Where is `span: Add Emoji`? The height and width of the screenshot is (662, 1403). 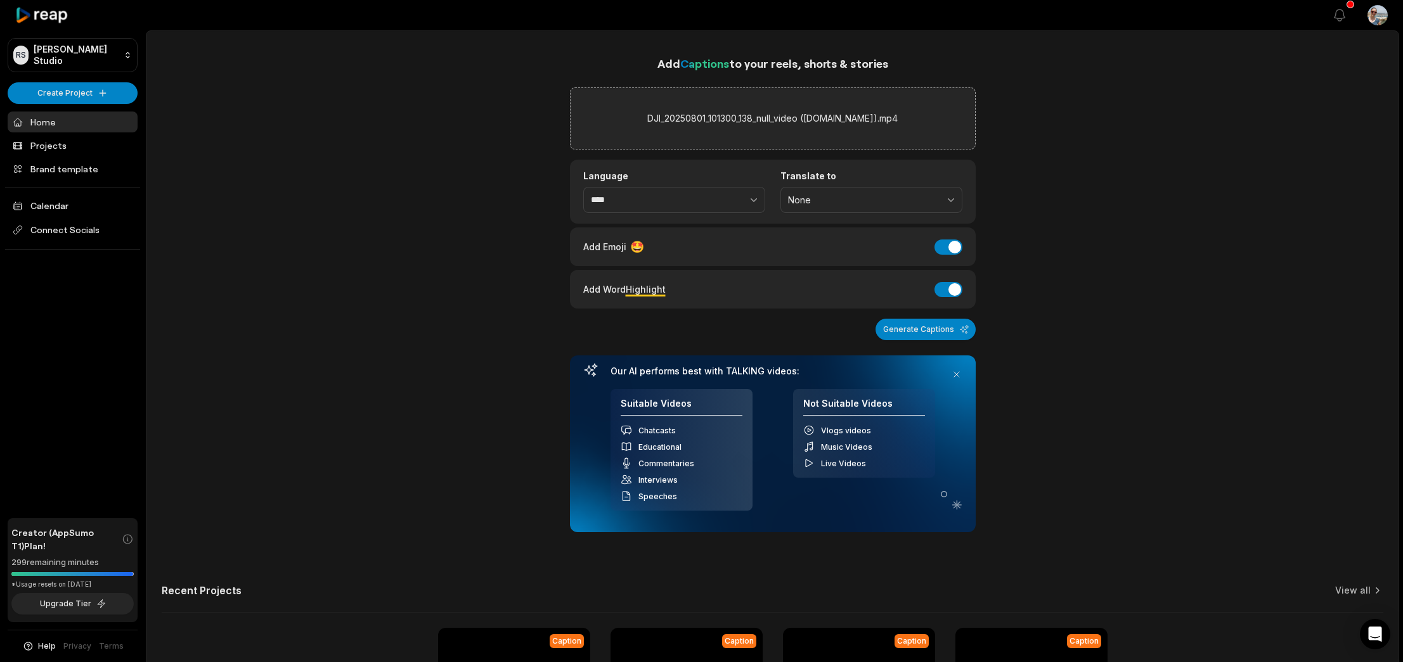 span: Add Emoji is located at coordinates (605, 247).